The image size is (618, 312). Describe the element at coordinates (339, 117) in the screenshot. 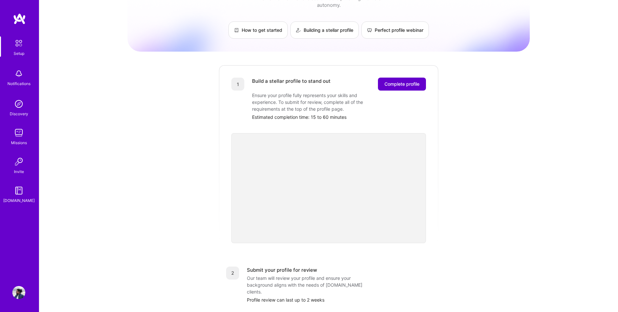

I see `div: Estimated completion time: 15 to 60 minutes` at that location.